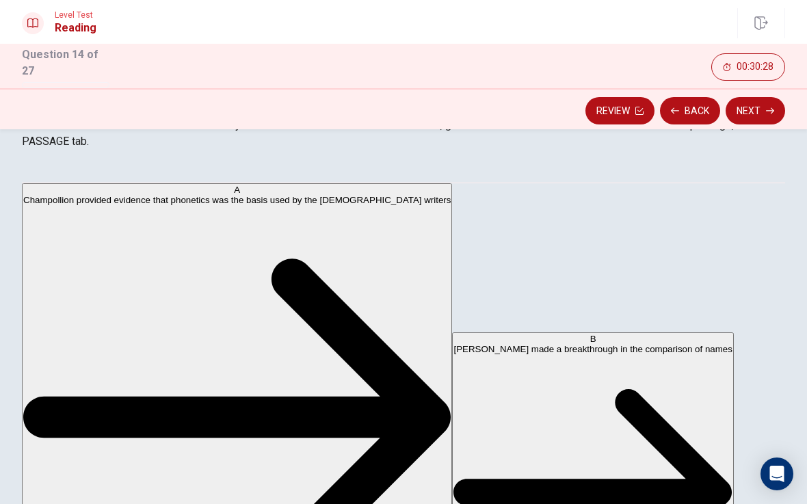 This screenshot has height=504, width=807. Describe the element at coordinates (690, 111) in the screenshot. I see `button: Back` at that location.